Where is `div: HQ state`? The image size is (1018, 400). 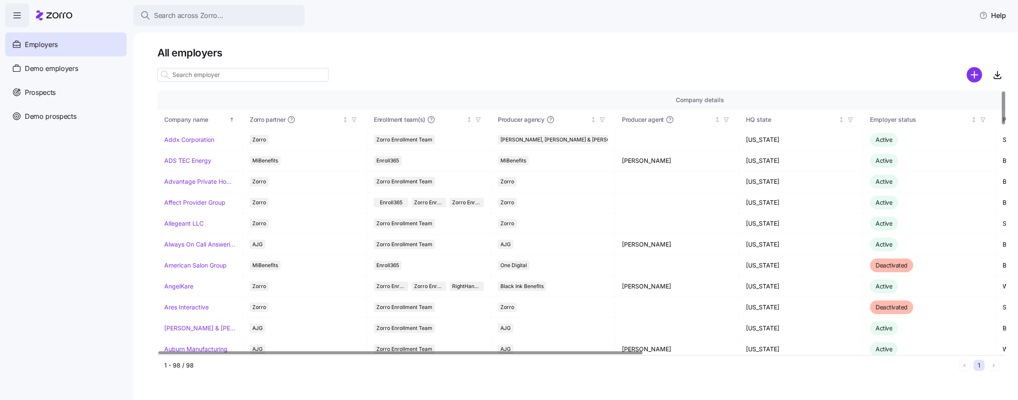
div: HQ state is located at coordinates (792, 120).